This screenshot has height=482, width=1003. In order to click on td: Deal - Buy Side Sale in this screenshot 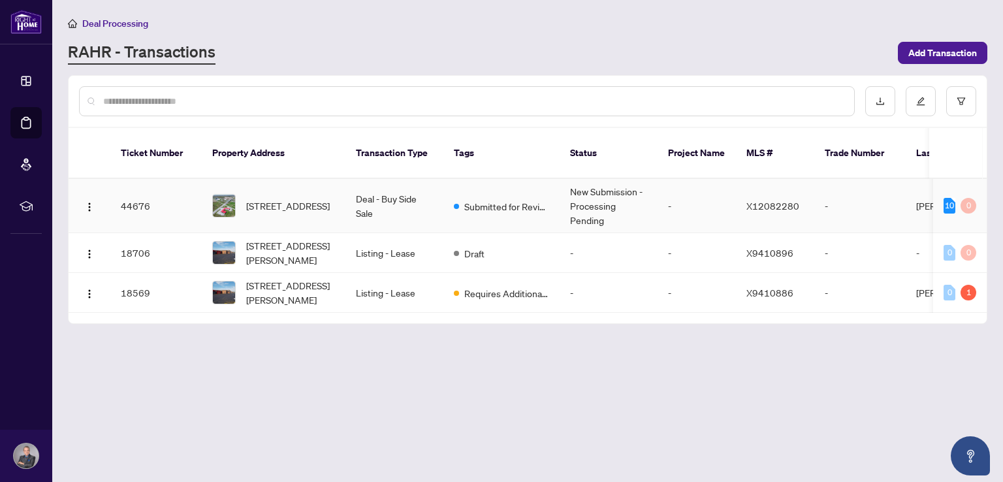, I will do `click(394, 206)`.